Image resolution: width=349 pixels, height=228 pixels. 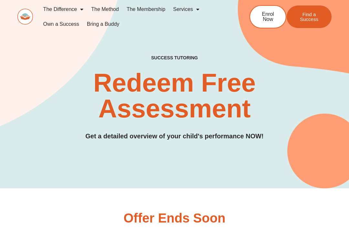 I want to click on span: Find a Success, so click(x=309, y=17).